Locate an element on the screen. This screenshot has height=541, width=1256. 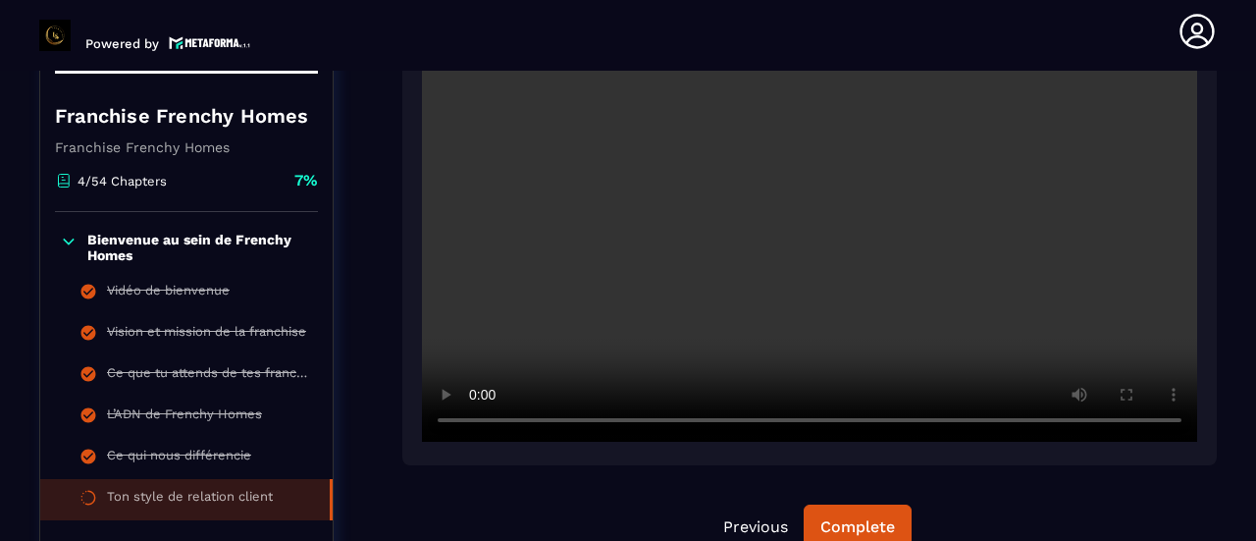
div: Ton style de relation client is located at coordinates (189, 499).